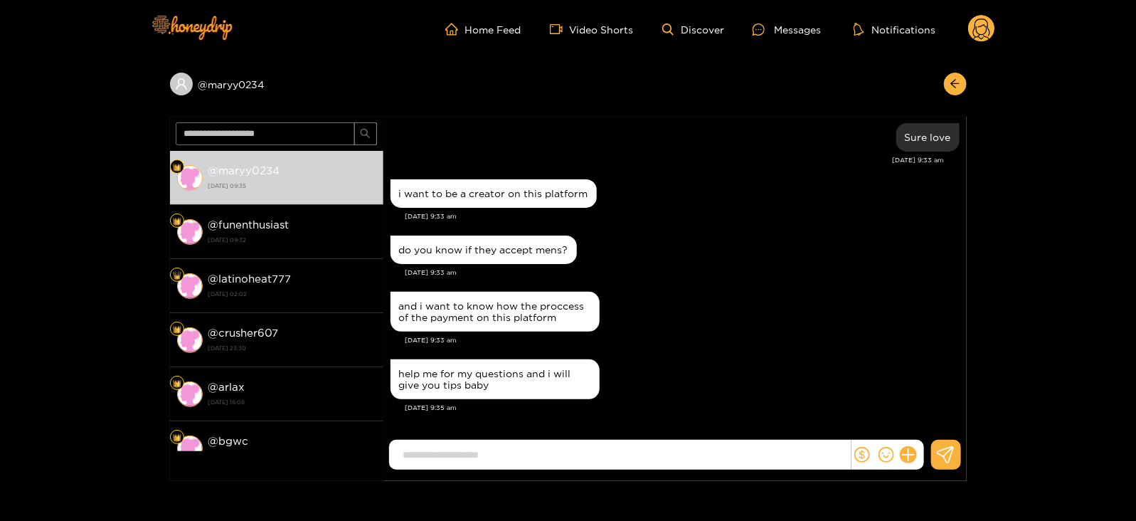 The image size is (1136, 521). What do you see at coordinates (365, 134) in the screenshot?
I see `span: search` at bounding box center [365, 134].